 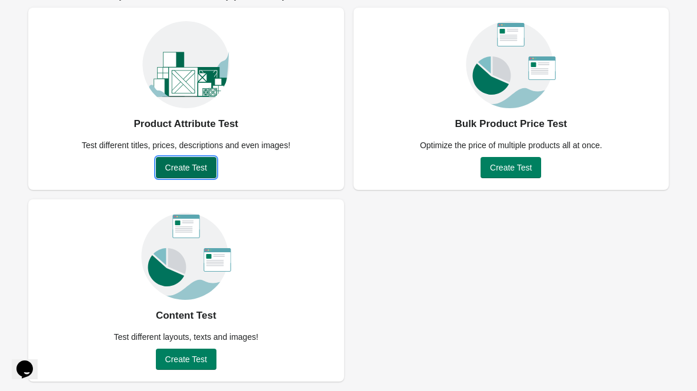 I want to click on div: Test different titles, prices, descriptions and even images!, so click(x=186, y=145).